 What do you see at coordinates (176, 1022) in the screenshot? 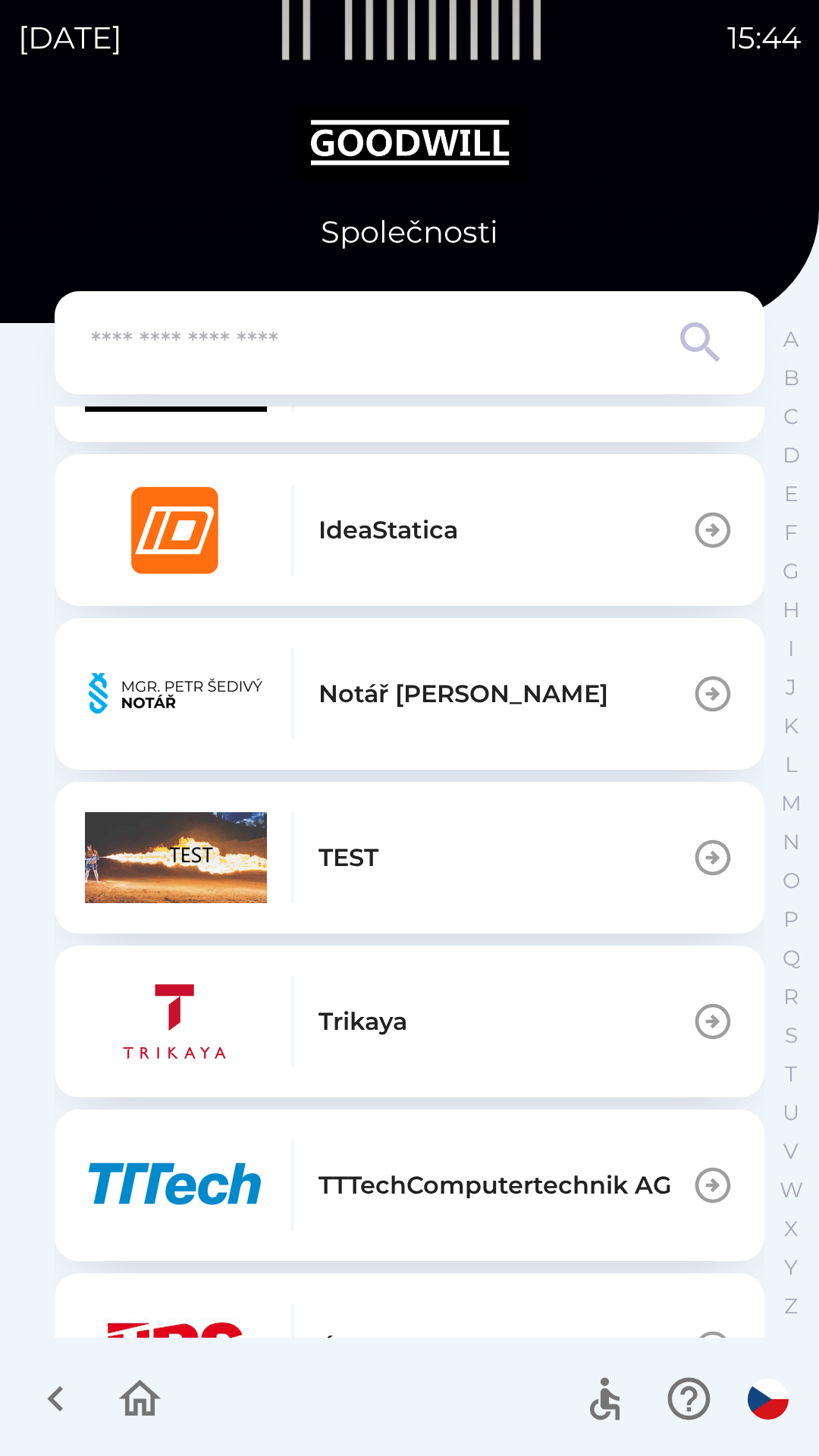
I see `img: af625be7-b986-4656-bf60-bef7aae1286f.png` at bounding box center [176, 1022].